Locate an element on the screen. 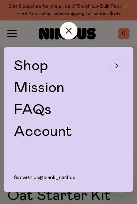 The width and height of the screenshot is (137, 204). a: FAQs is located at coordinates (33, 110).